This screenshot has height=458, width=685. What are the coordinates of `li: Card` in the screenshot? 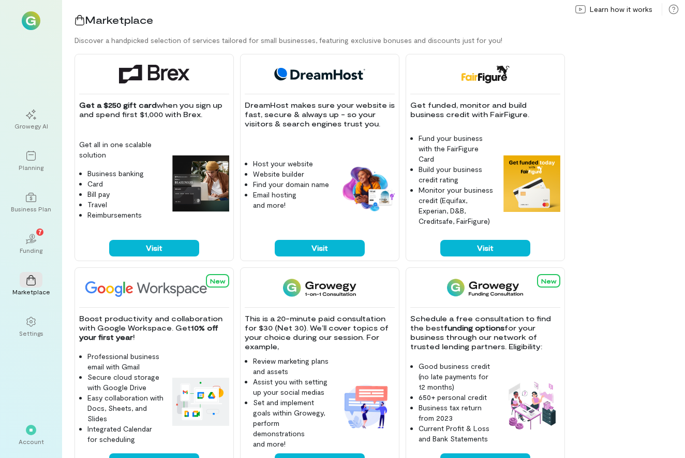 It's located at (126, 184).